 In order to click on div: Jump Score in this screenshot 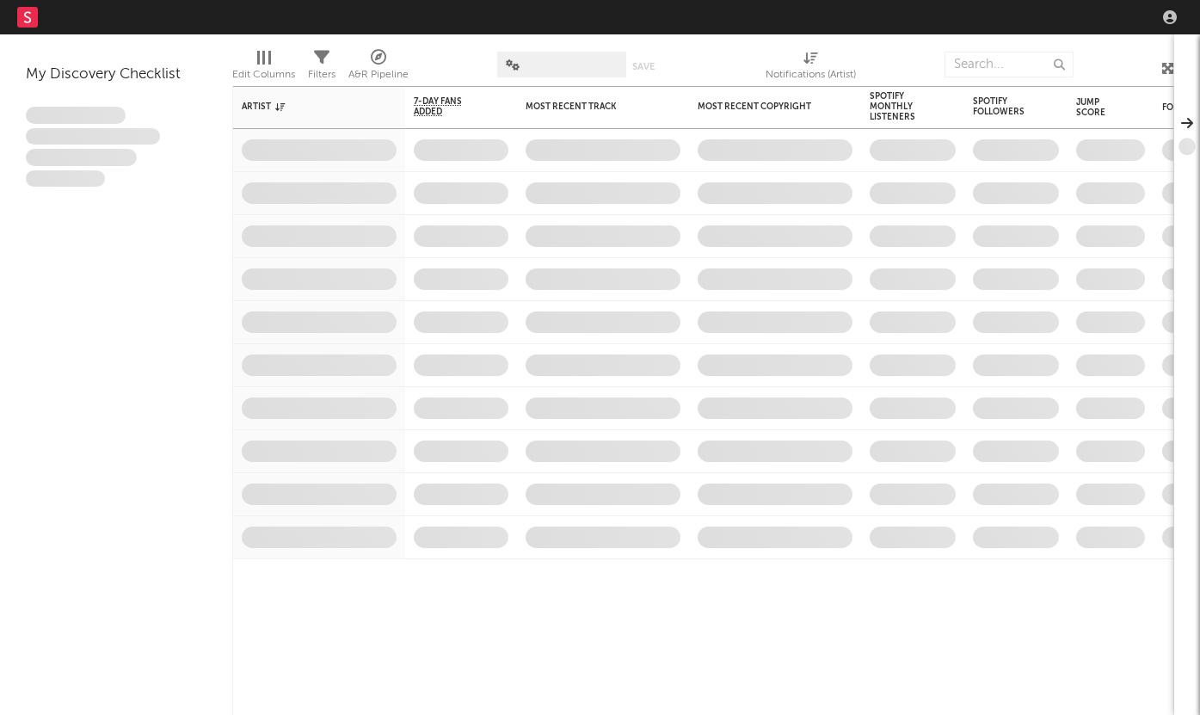, I will do `click(1097, 108)`.